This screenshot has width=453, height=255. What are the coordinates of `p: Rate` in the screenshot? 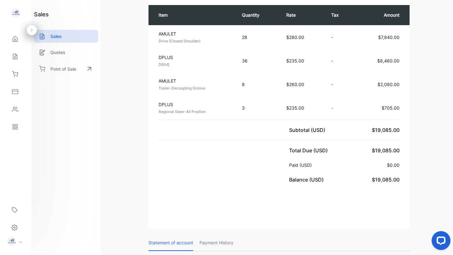 It's located at (302, 15).